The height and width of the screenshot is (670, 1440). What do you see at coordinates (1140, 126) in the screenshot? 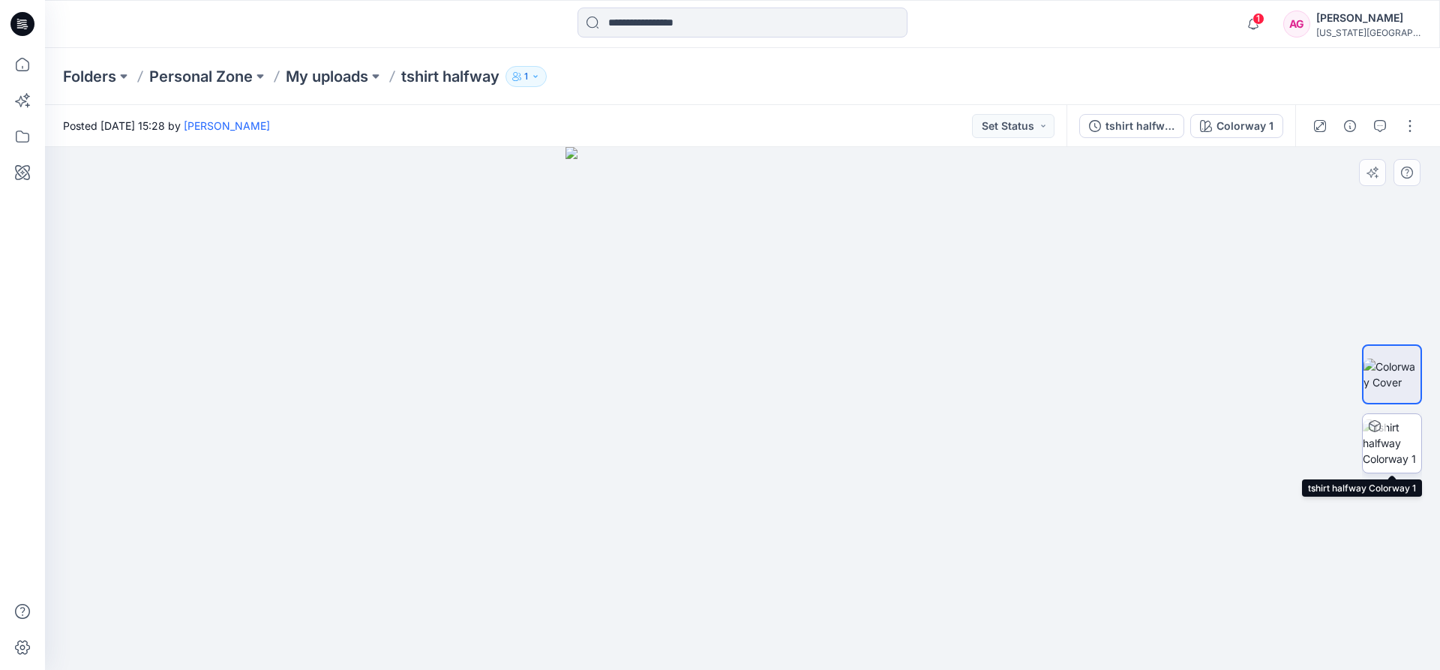
I see `div: tshirt halfway` at bounding box center [1140, 126].